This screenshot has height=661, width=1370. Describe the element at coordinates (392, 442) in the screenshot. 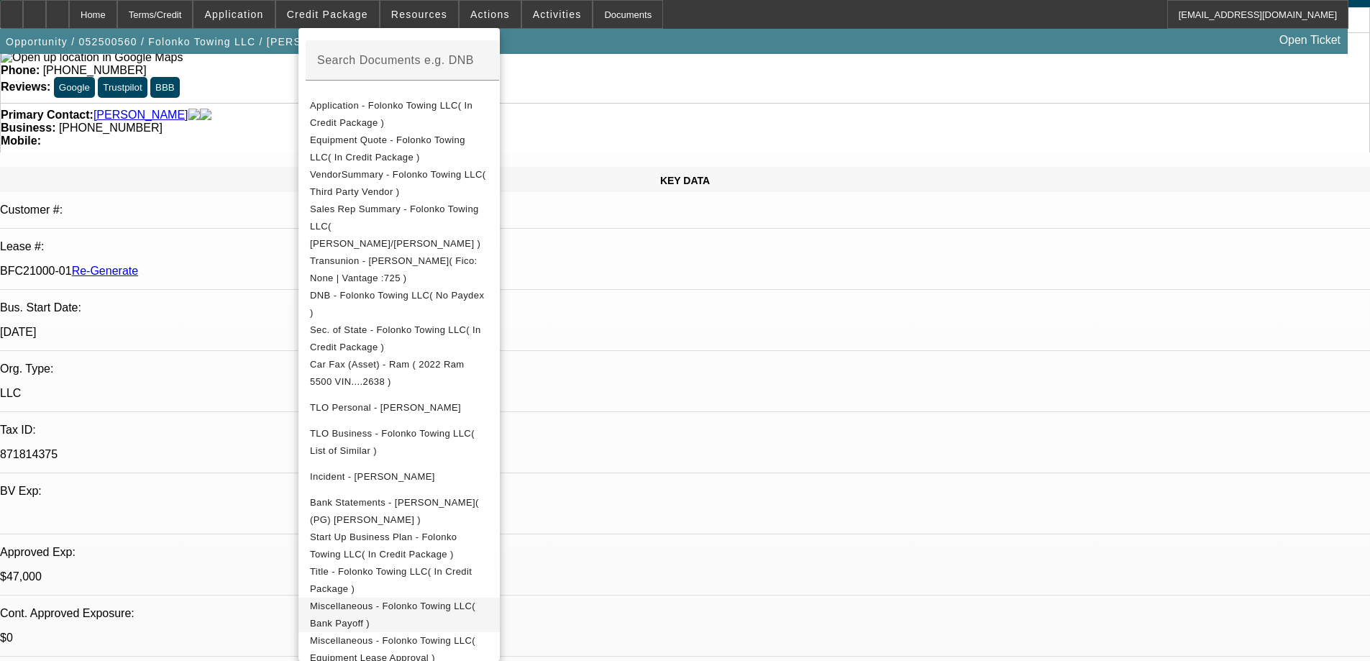

I see `span: TLO Business - Folonko Towing LLC( List of Similar )` at that location.